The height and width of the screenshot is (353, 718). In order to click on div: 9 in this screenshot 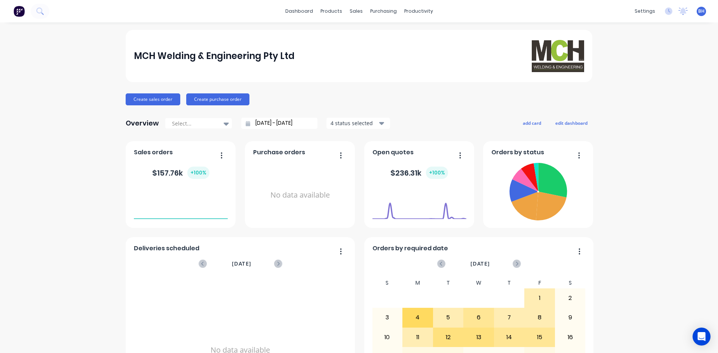, I will do `click(570, 318)`.